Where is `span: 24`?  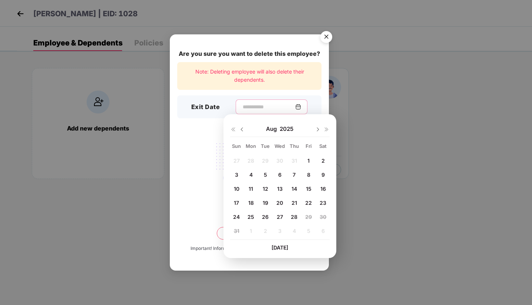 span: 24 is located at coordinates (237, 217).